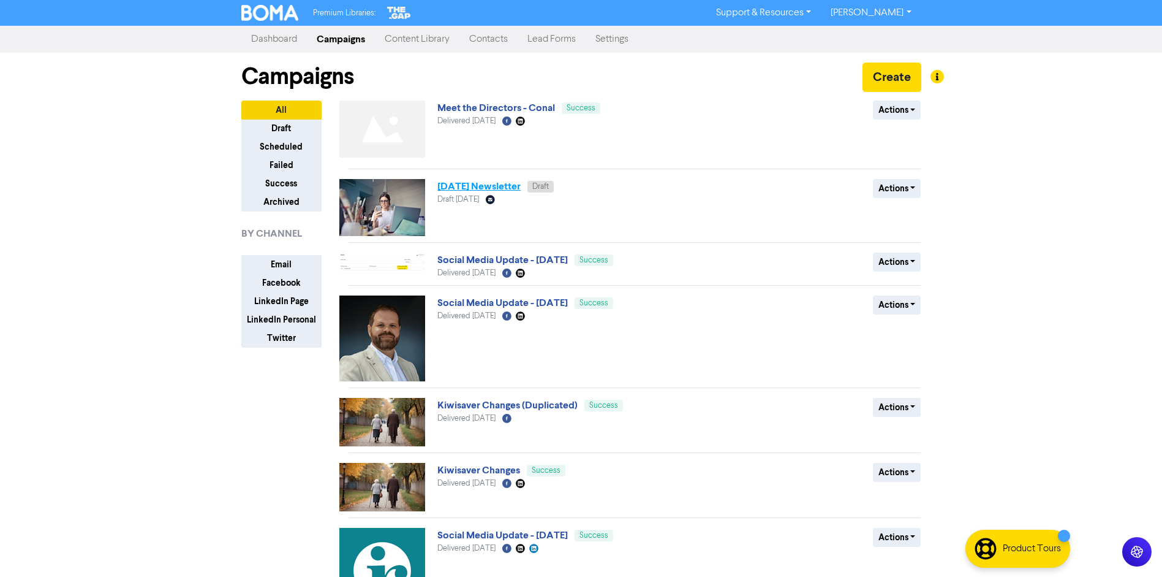 This screenshot has height=577, width=1162. Describe the element at coordinates (281, 282) in the screenshot. I see `button: Facebook` at that location.